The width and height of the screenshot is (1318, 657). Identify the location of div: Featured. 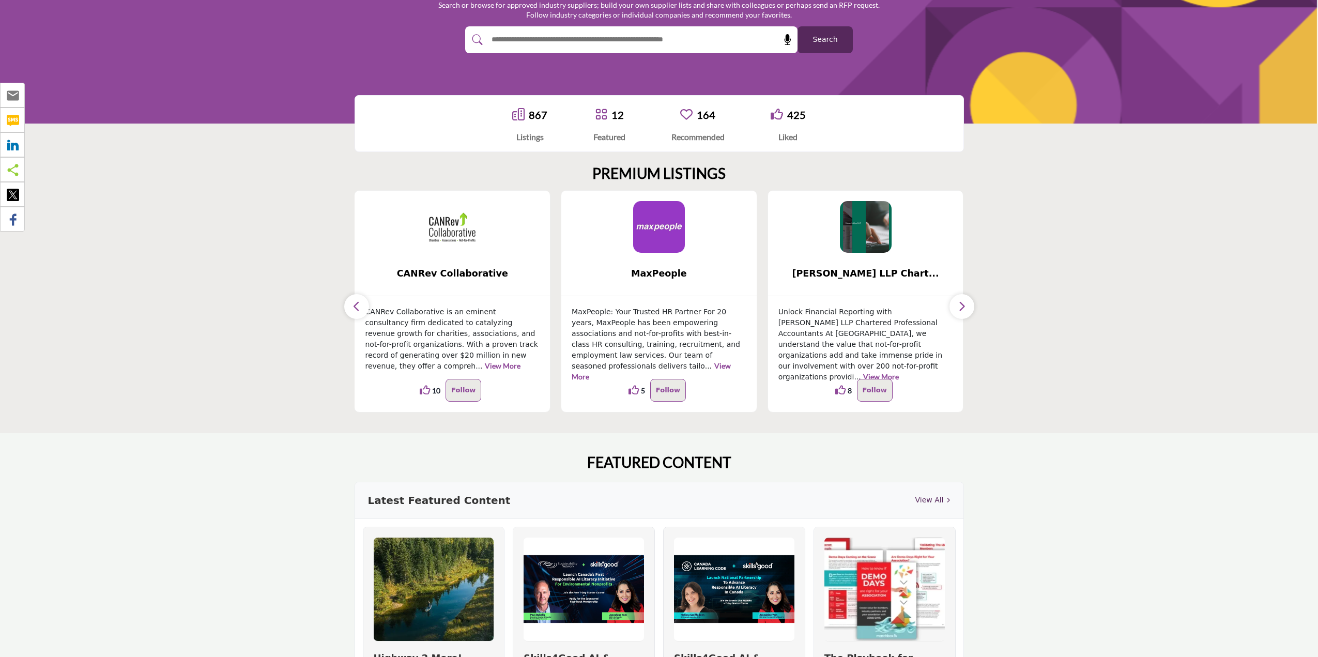
(609, 137).